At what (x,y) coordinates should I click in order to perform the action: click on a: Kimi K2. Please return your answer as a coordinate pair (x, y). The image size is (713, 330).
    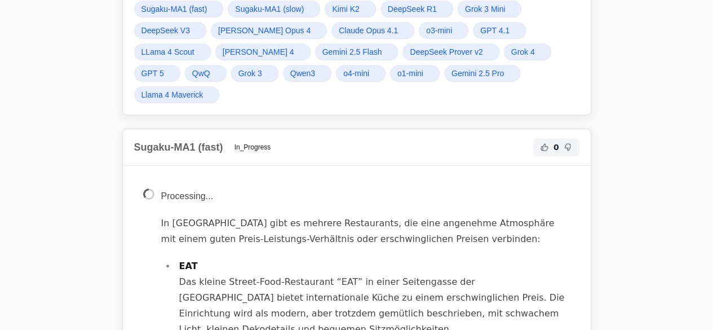
    Looking at the image, I should click on (350, 9).